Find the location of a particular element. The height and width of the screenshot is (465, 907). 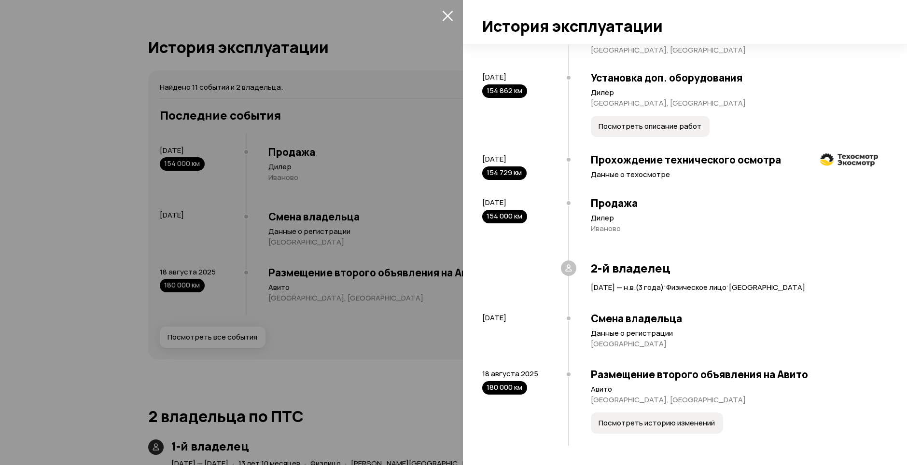

h3: Смена владельца is located at coordinates (734, 318).